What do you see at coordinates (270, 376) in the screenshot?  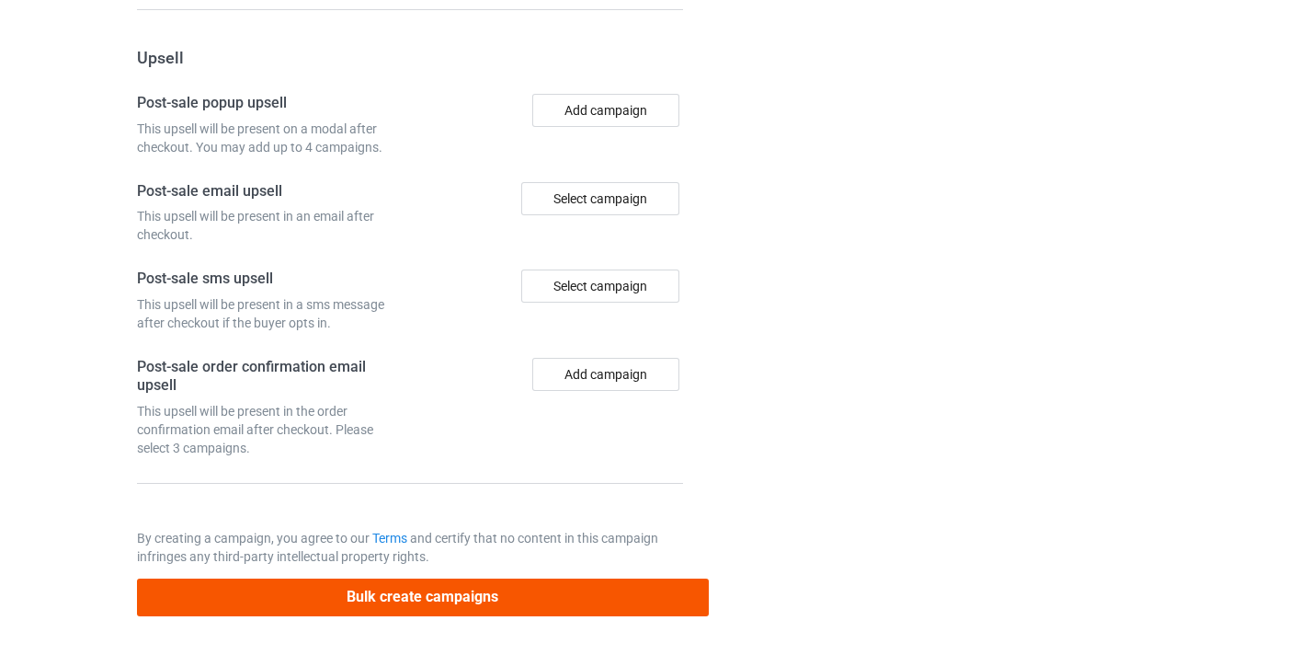 I see `h4: Post-sale order confirmation email upsell` at bounding box center [270, 376].